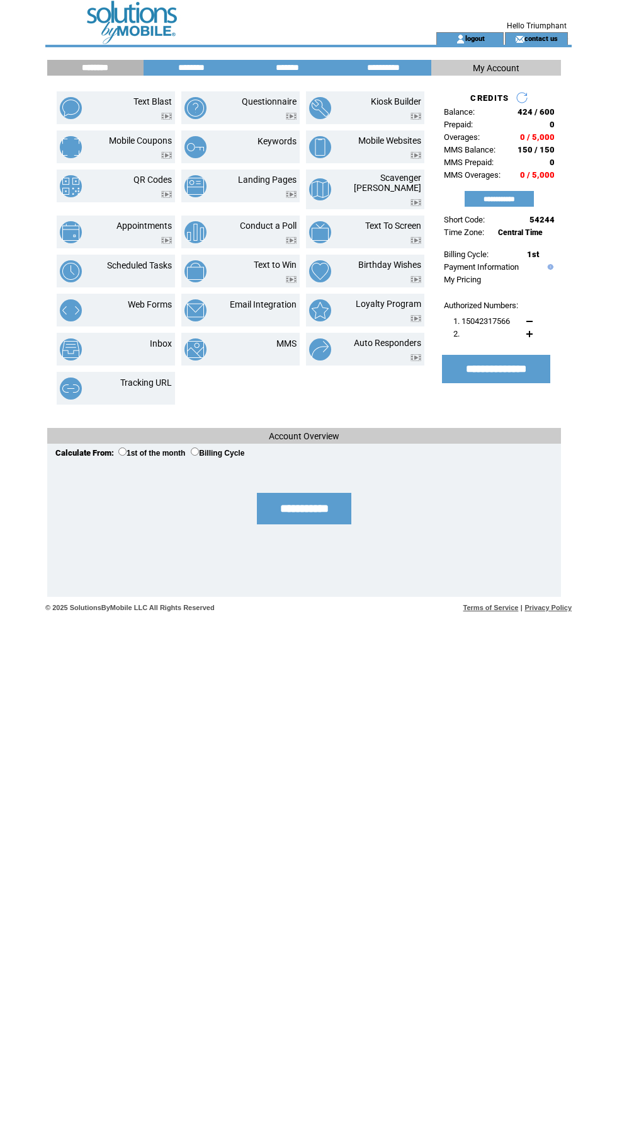  What do you see at coordinates (152, 180) in the screenshot?
I see `a: QR Codes` at bounding box center [152, 180].